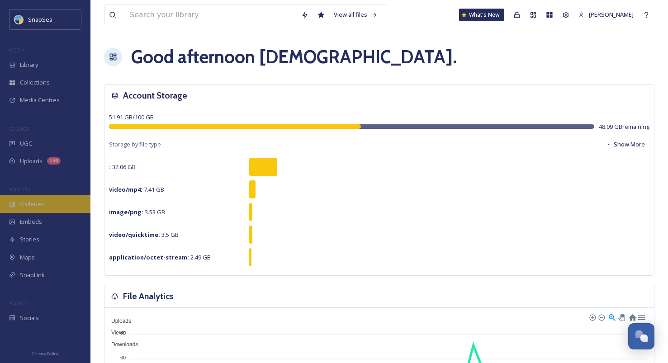 The width and height of the screenshot is (668, 363). What do you see at coordinates (612, 317) in the screenshot?
I see `div: Selection Zoom` at bounding box center [612, 317].